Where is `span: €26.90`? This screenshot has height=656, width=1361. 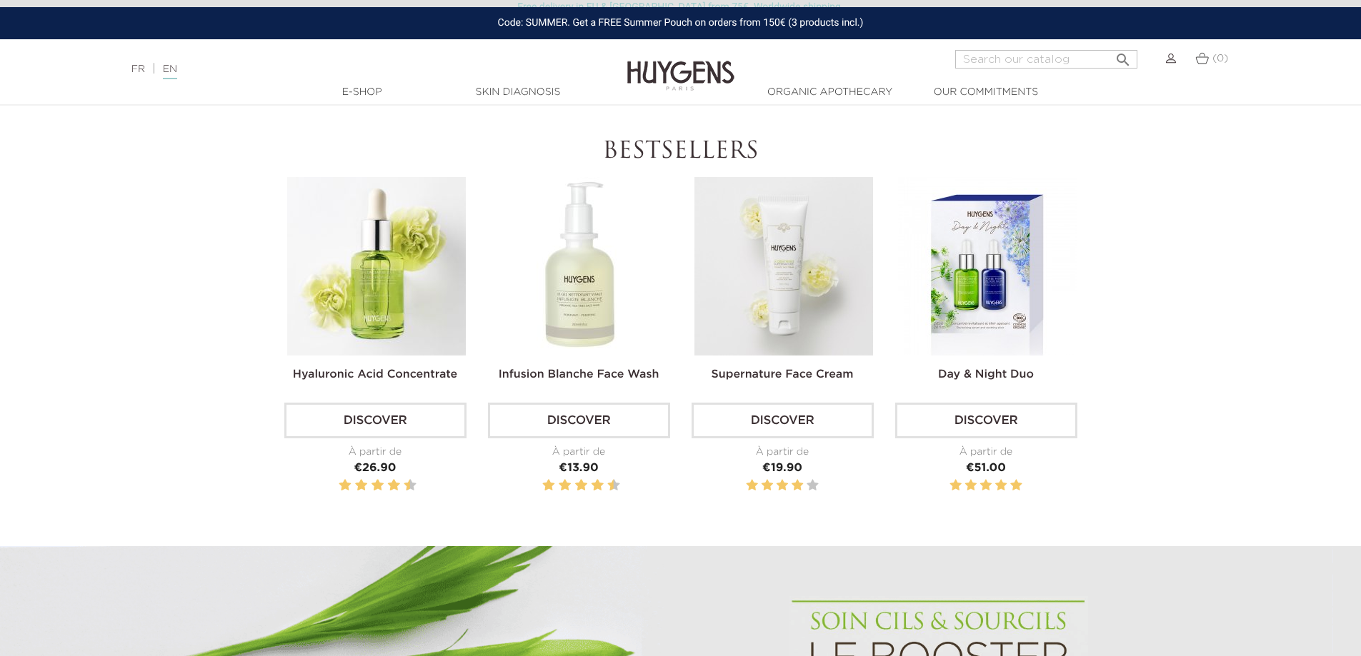
span: €26.90 is located at coordinates (375, 469).